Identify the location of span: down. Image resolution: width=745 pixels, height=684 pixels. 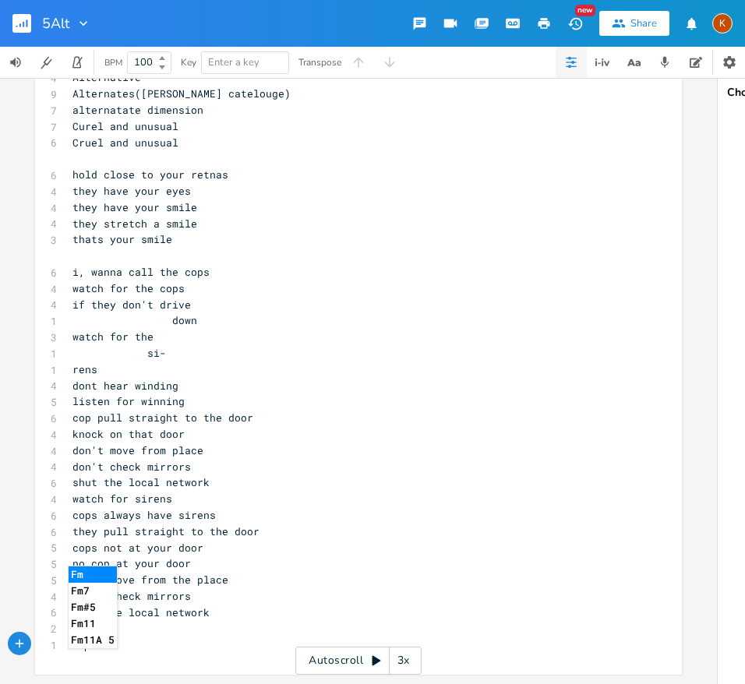
(135, 320).